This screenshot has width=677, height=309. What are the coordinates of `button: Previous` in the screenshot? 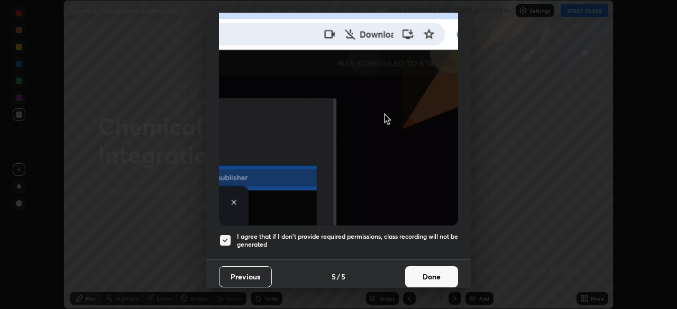 It's located at (245, 277).